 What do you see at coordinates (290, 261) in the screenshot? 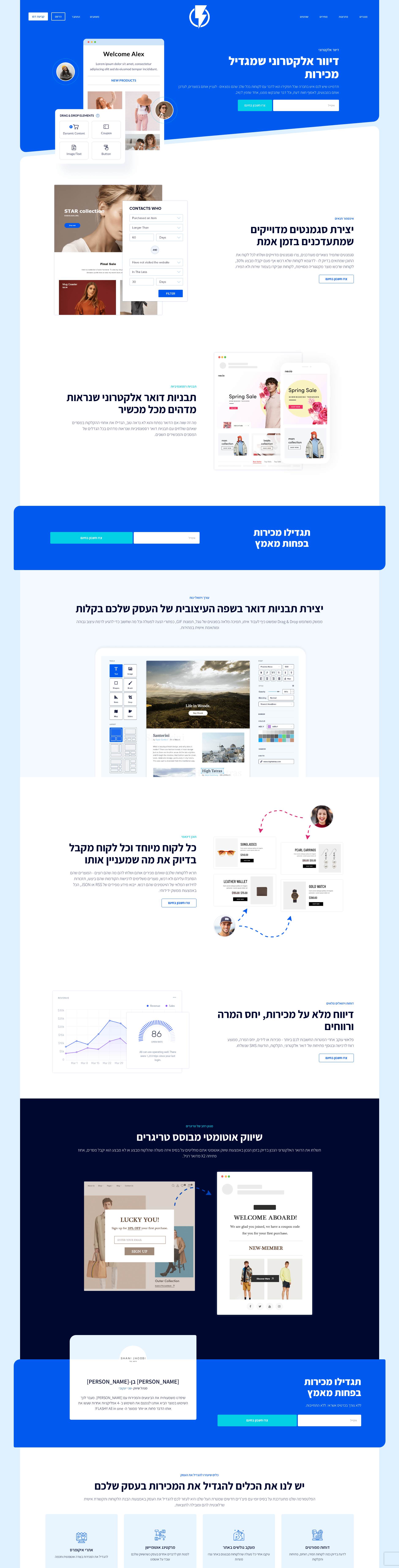
I see `p: סגמנטים שתמיד נשארים מעודכנים, צרו סגמנטים מדוייקים ושלחו לכל לקוח את התוכן שמתאים בדיוק לו - לדו...` at bounding box center [290, 261].